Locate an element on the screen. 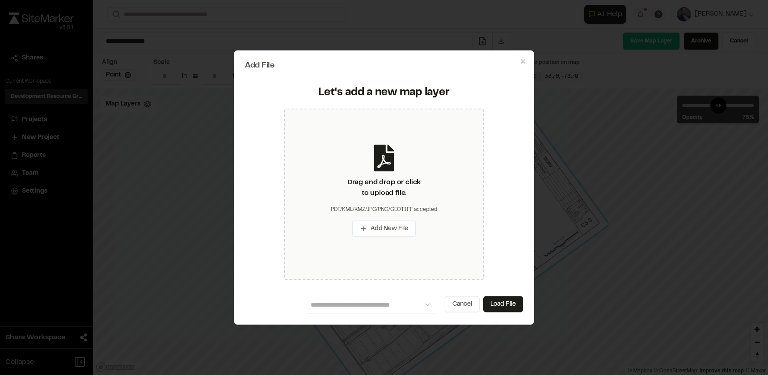 The height and width of the screenshot is (375, 768). div: Let's add a new map layer is located at coordinates (384, 93).